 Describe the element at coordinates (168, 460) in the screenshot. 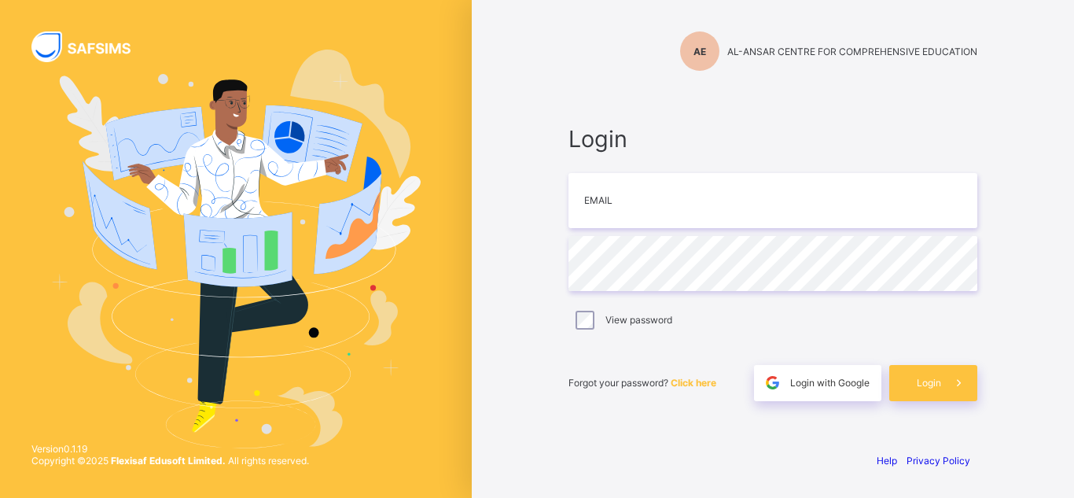

I see `strong: Flexisaf Edusoft Limited.` at that location.